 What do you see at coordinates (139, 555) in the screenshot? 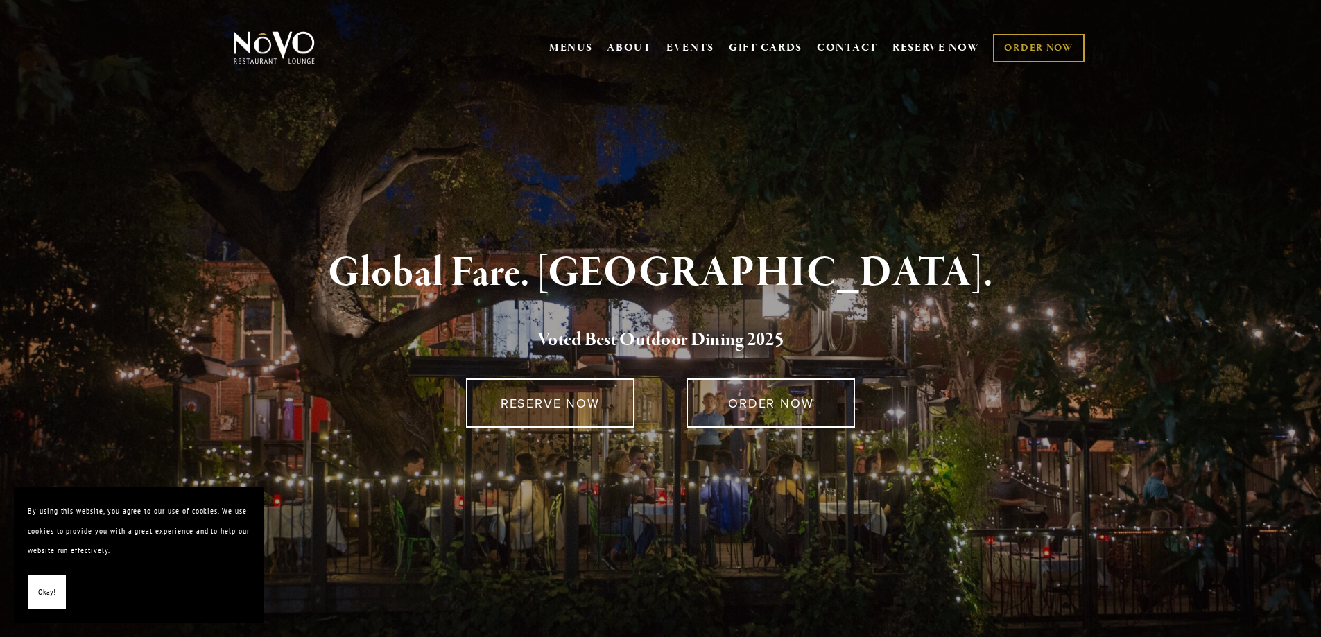
I see `section: Cookie banner` at bounding box center [139, 555].